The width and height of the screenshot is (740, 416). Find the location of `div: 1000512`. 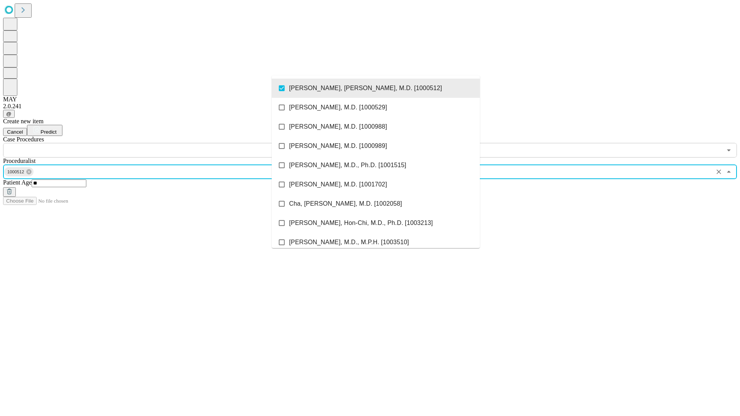

div: 1000512 is located at coordinates (19, 172).